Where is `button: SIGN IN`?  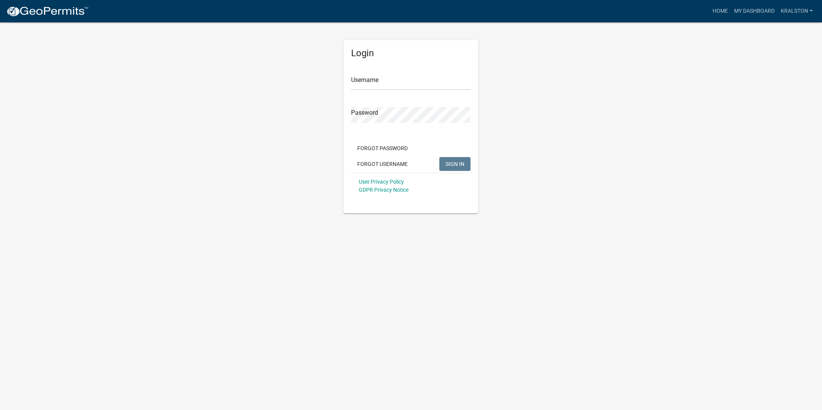
button: SIGN IN is located at coordinates (455, 164).